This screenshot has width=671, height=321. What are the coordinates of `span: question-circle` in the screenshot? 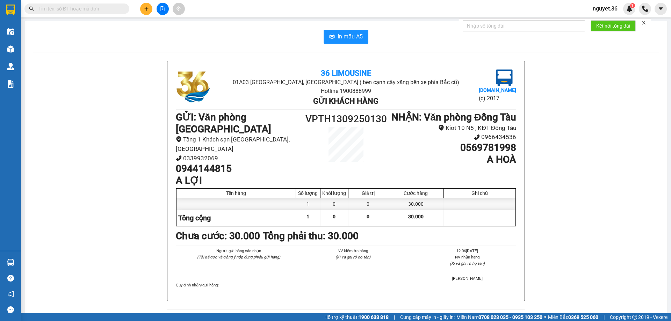 It's located at (10, 278).